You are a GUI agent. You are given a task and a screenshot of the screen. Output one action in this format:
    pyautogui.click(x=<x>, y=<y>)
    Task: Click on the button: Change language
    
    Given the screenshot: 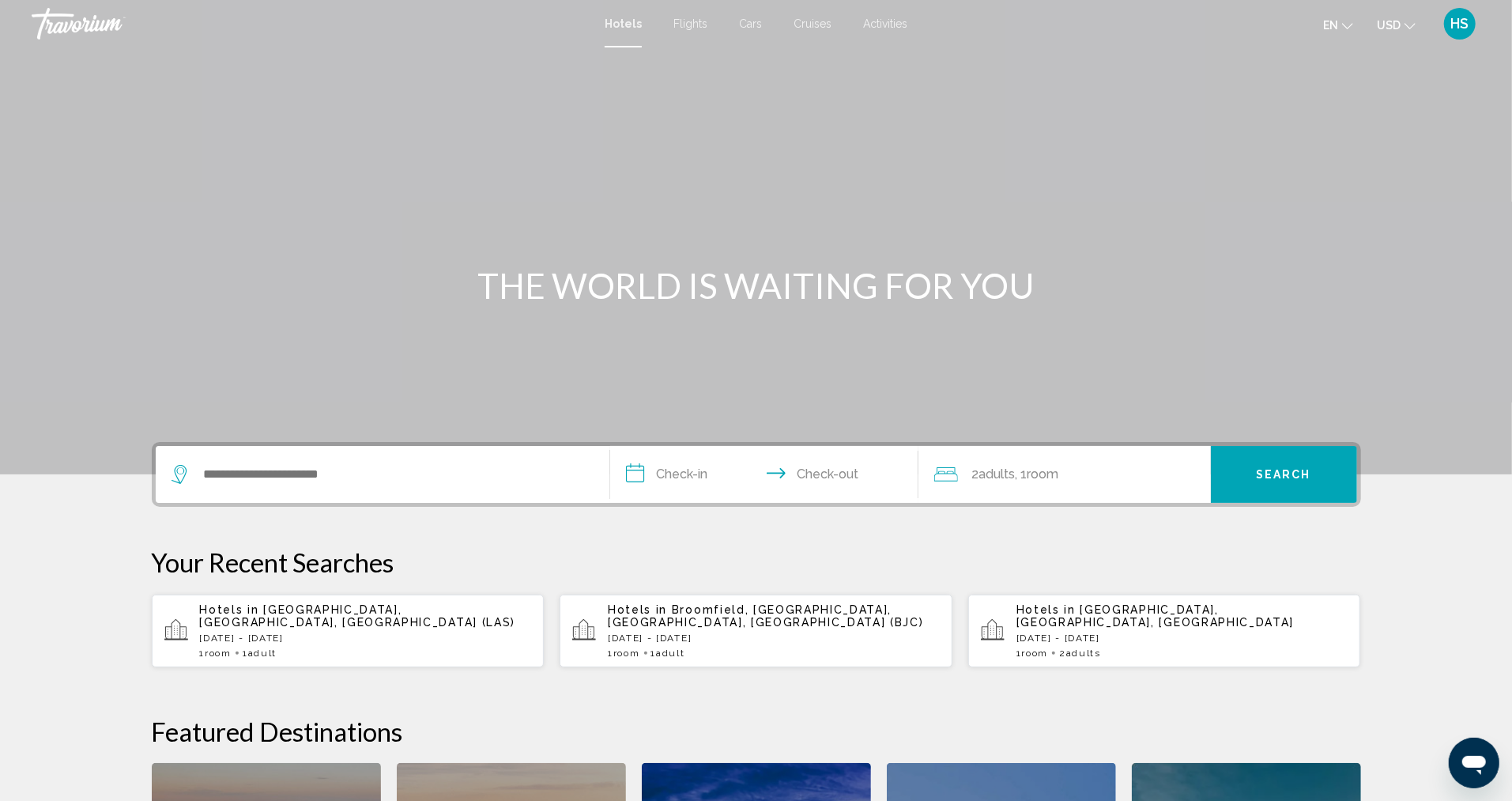 What is the action you would take?
    pyautogui.click(x=1338, y=25)
    